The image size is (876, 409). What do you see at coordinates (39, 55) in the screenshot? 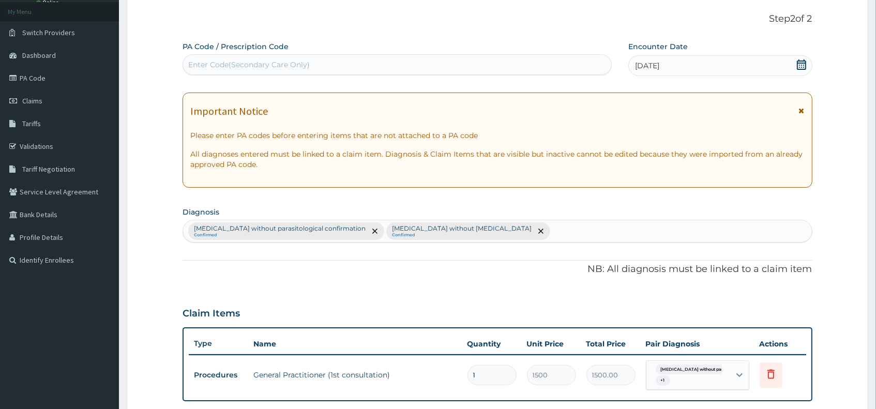
I see `span: Dashboard` at bounding box center [39, 55].